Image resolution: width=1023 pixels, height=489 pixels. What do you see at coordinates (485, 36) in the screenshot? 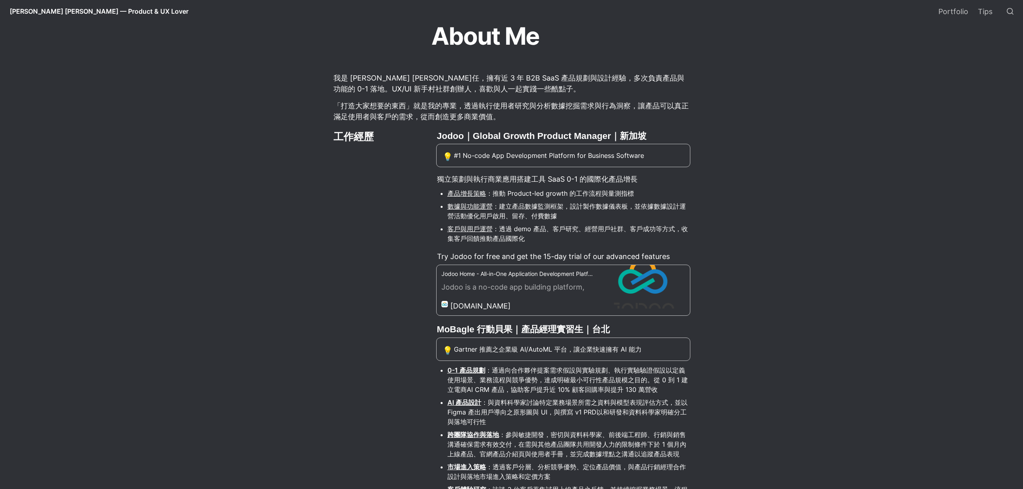
I see `h1: About Me` at bounding box center [485, 36].